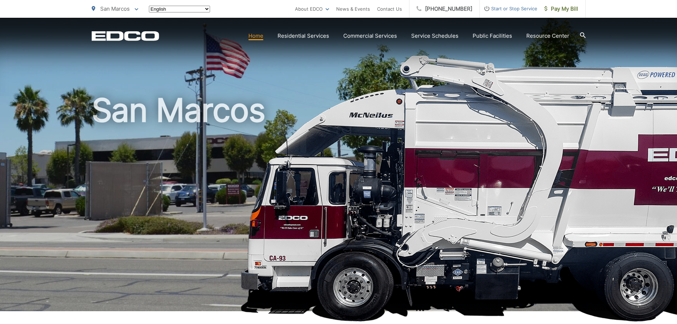 The height and width of the screenshot is (324, 677). Describe the element at coordinates (561, 9) in the screenshot. I see `span: Pay My Bill` at that location.